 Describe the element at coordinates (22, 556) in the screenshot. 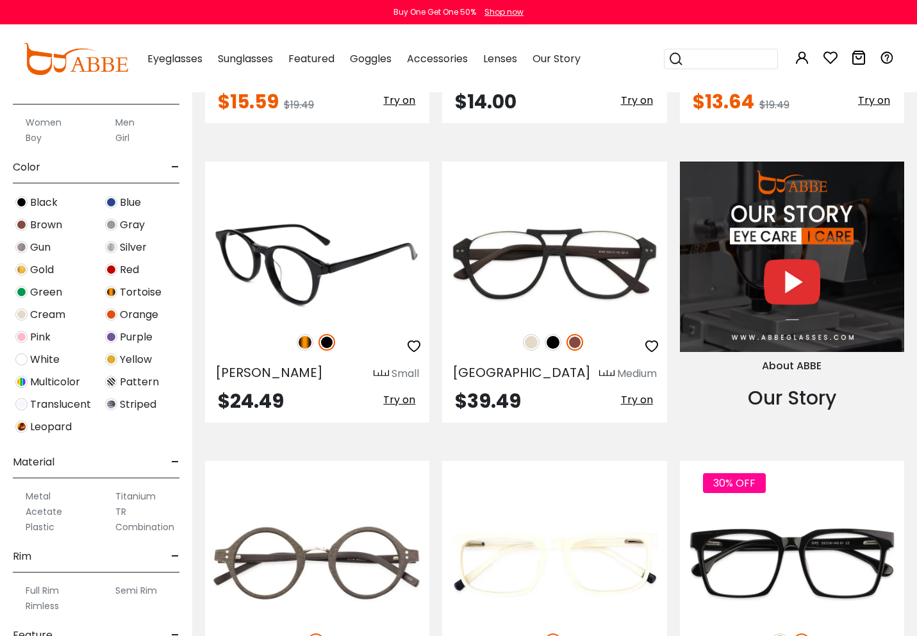

I see `span: Rim` at that location.